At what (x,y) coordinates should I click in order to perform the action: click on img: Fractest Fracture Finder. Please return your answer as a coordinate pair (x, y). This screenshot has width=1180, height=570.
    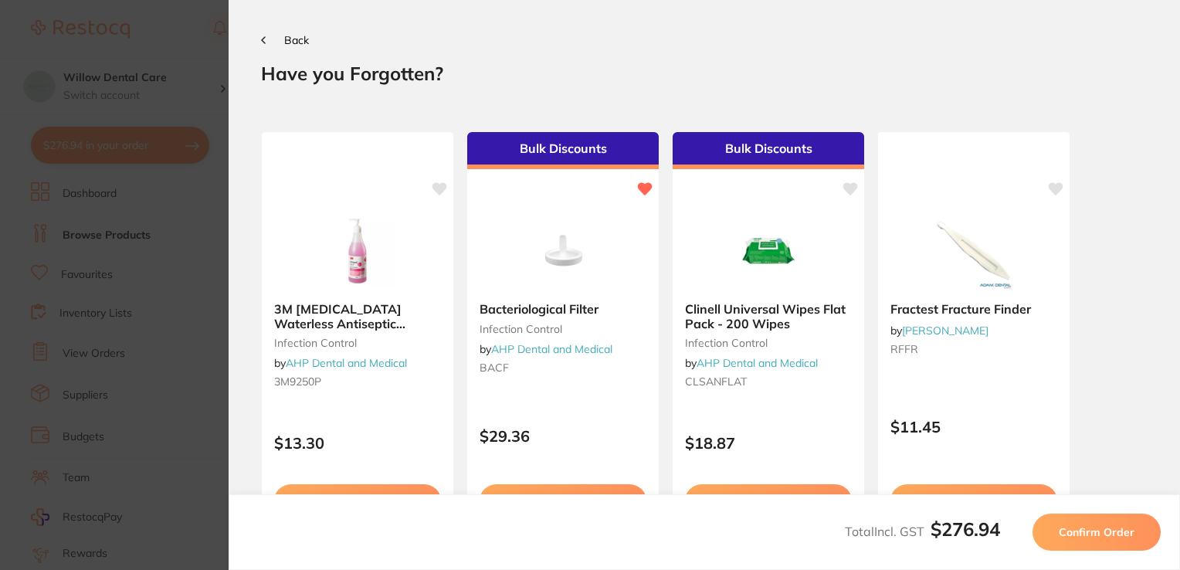
    Looking at the image, I should click on (974, 251).